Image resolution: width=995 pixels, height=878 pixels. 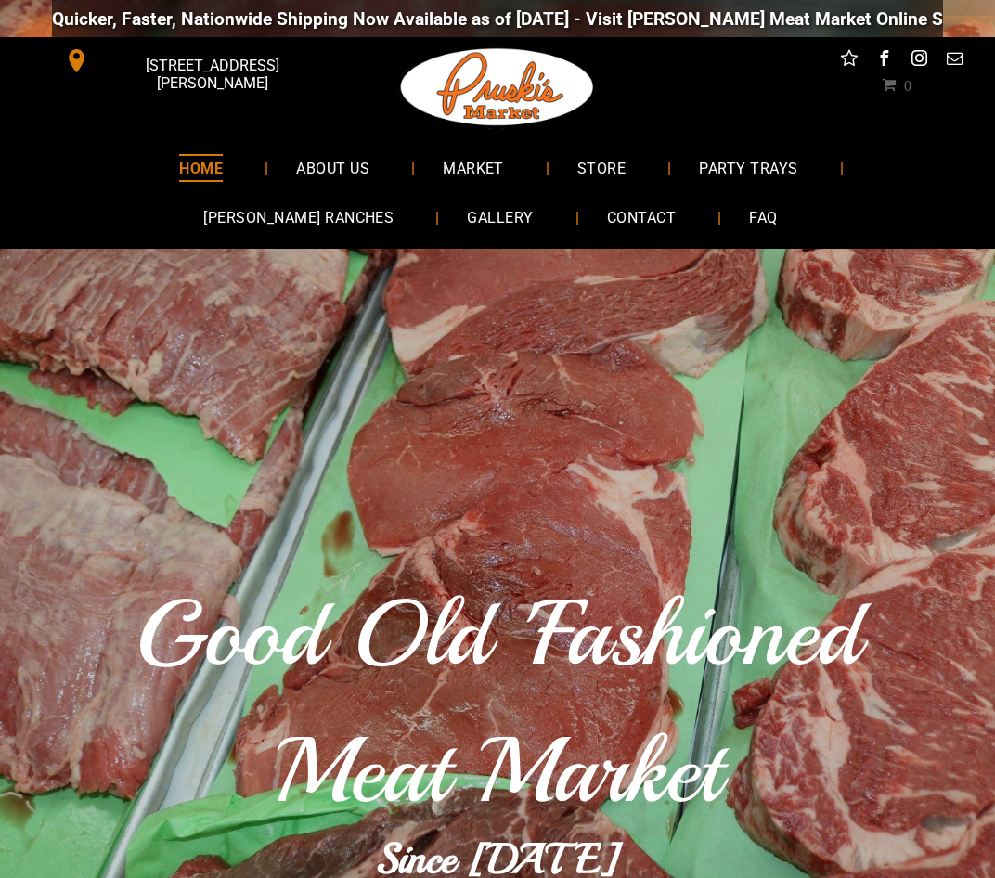 What do you see at coordinates (908, 84) in the screenshot?
I see `span: 0` at bounding box center [908, 84].